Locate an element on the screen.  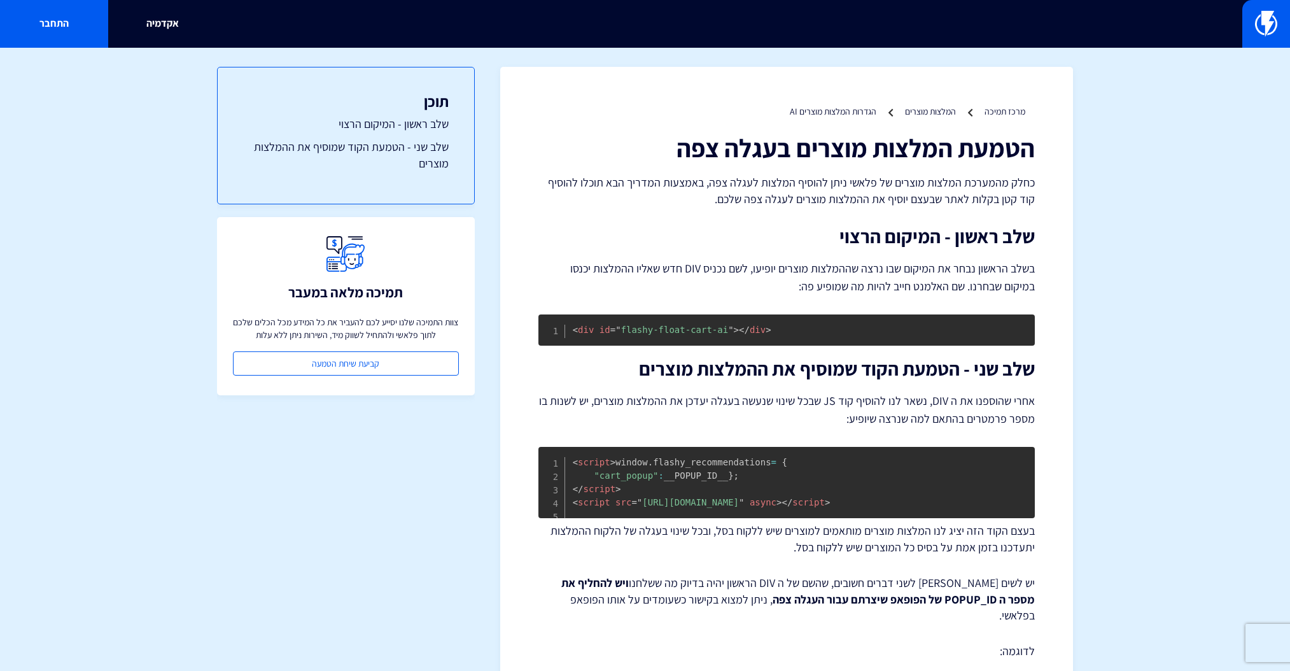
a: המלצות מוצרים is located at coordinates (930, 111).